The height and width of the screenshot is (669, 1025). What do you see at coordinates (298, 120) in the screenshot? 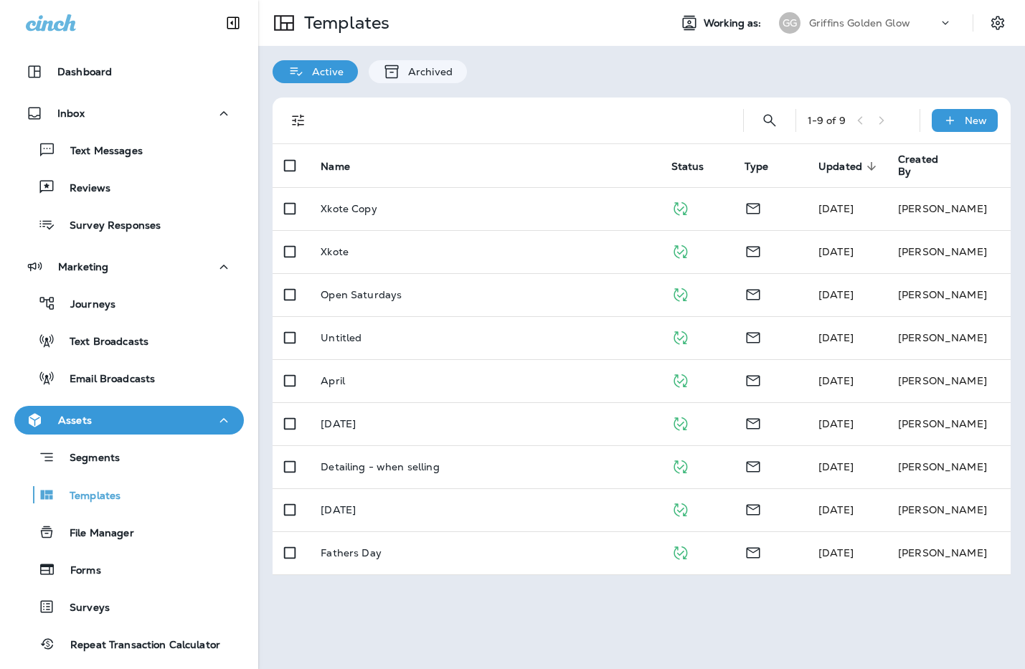
I see `button: Filters` at bounding box center [298, 120].